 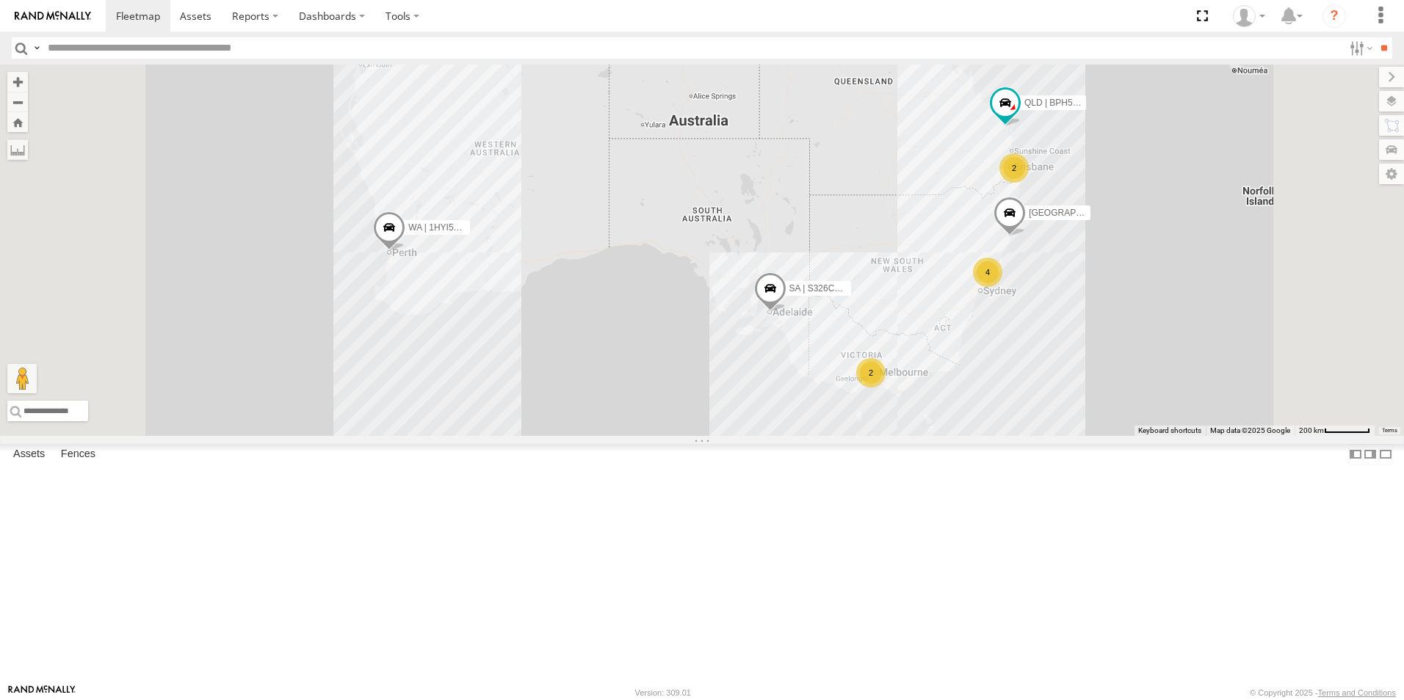 What do you see at coordinates (37, 48) in the screenshot?
I see `label: Search Query` at bounding box center [37, 48].